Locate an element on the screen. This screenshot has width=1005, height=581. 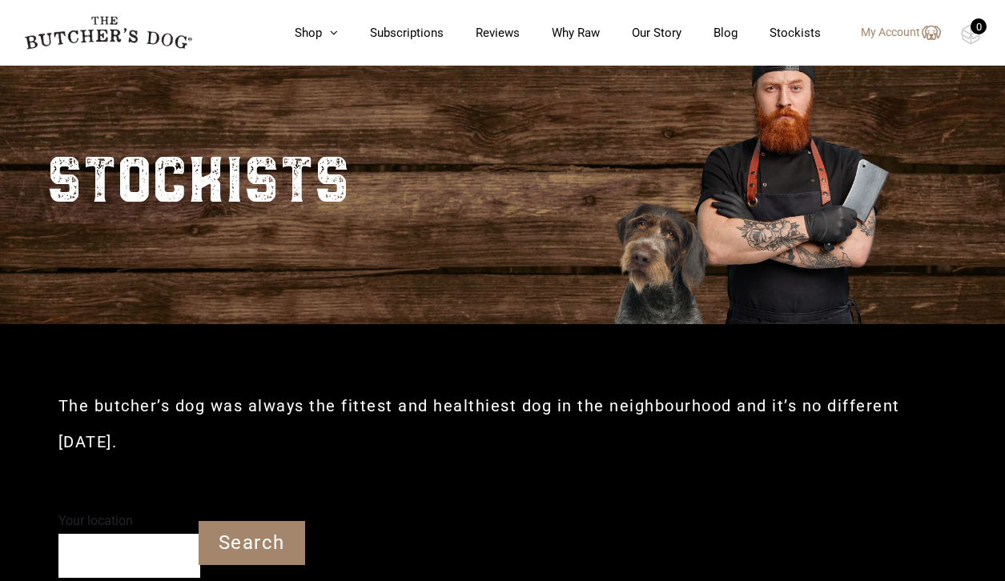
img: Butcher_Large_3.png is located at coordinates (748, 174).